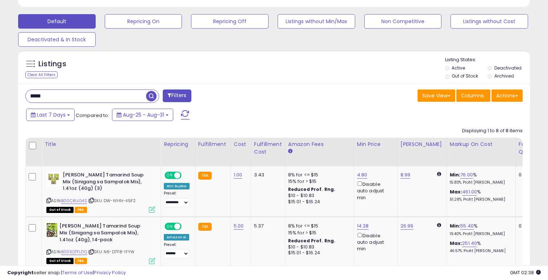 Image resolution: width=548 pixels, height=280 pixels. What do you see at coordinates (54, 179) in the screenshot?
I see `img: 41P2hRw8V9L._SL40_.jpg` at bounding box center [54, 179].